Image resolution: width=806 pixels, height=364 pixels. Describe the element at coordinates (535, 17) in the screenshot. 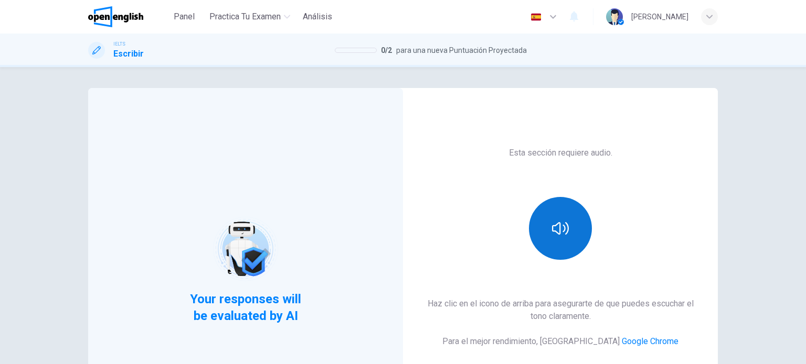

I see `img: es` at that location.